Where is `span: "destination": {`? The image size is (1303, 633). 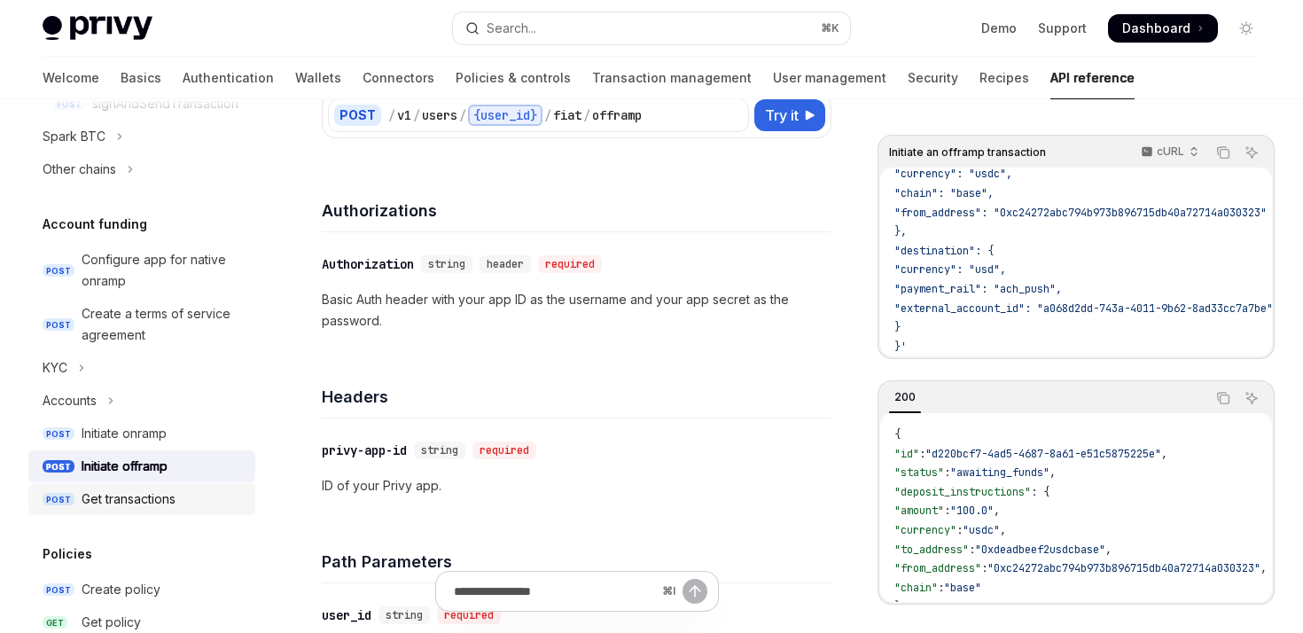 span: "destination": { is located at coordinates (944, 251).